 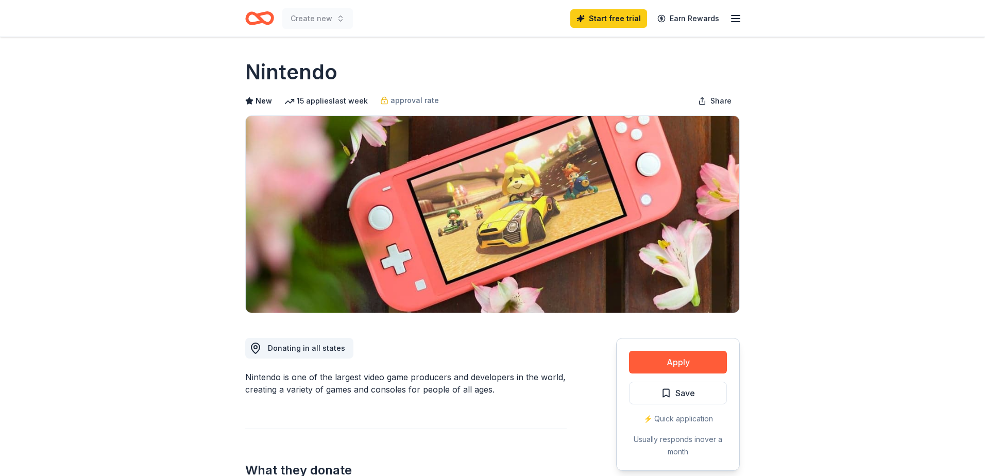 I want to click on span: Share, so click(x=721, y=101).